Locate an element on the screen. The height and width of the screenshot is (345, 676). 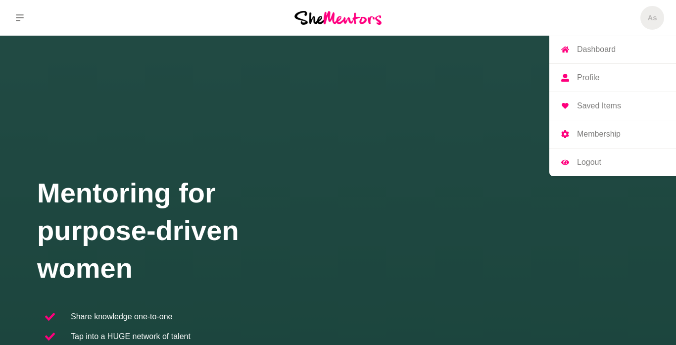
a: Profile is located at coordinates (612, 78).